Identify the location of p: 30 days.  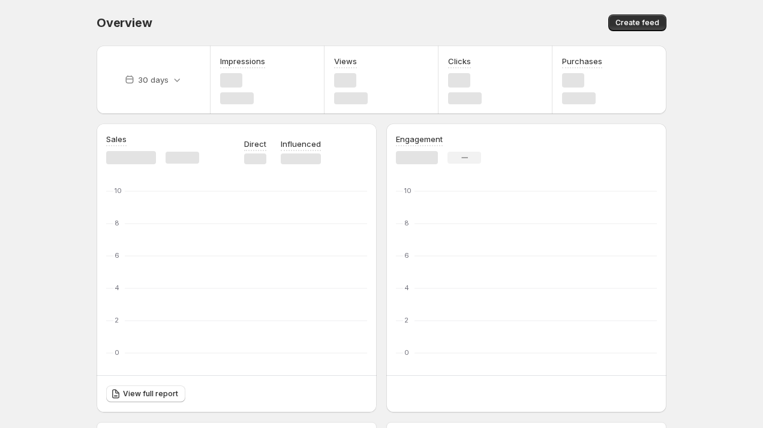
(153, 80).